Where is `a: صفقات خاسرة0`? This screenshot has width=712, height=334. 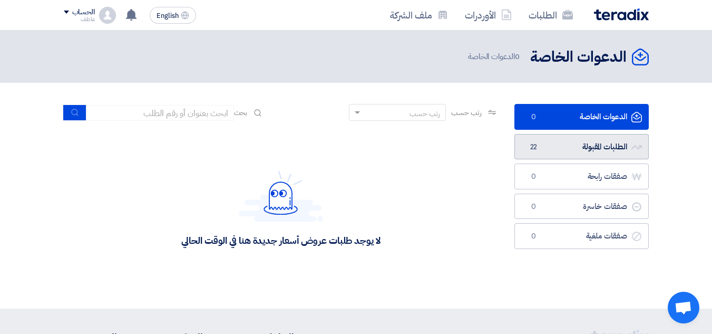
a: صفقات خاسرة0 is located at coordinates (581, 206).